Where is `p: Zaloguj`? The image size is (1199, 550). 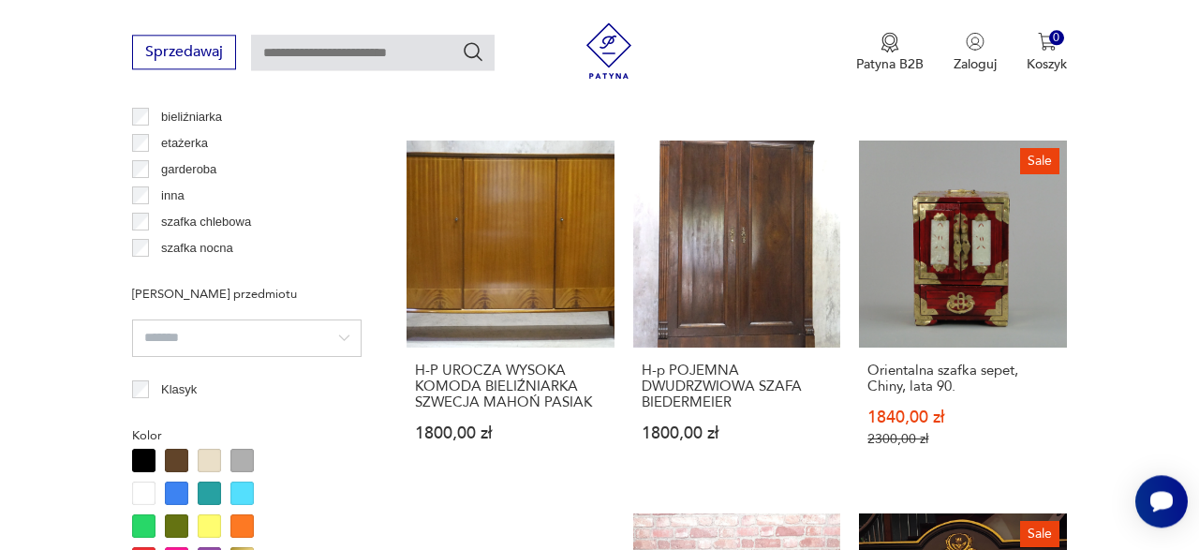
p: Zaloguj is located at coordinates (975, 64).